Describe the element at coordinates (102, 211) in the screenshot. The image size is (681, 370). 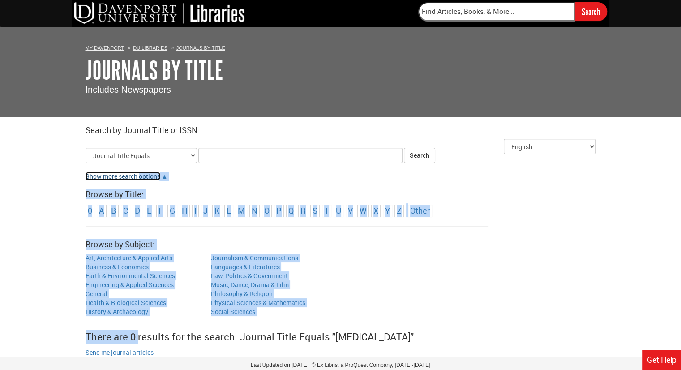
I see `a: Browse by A` at that location.